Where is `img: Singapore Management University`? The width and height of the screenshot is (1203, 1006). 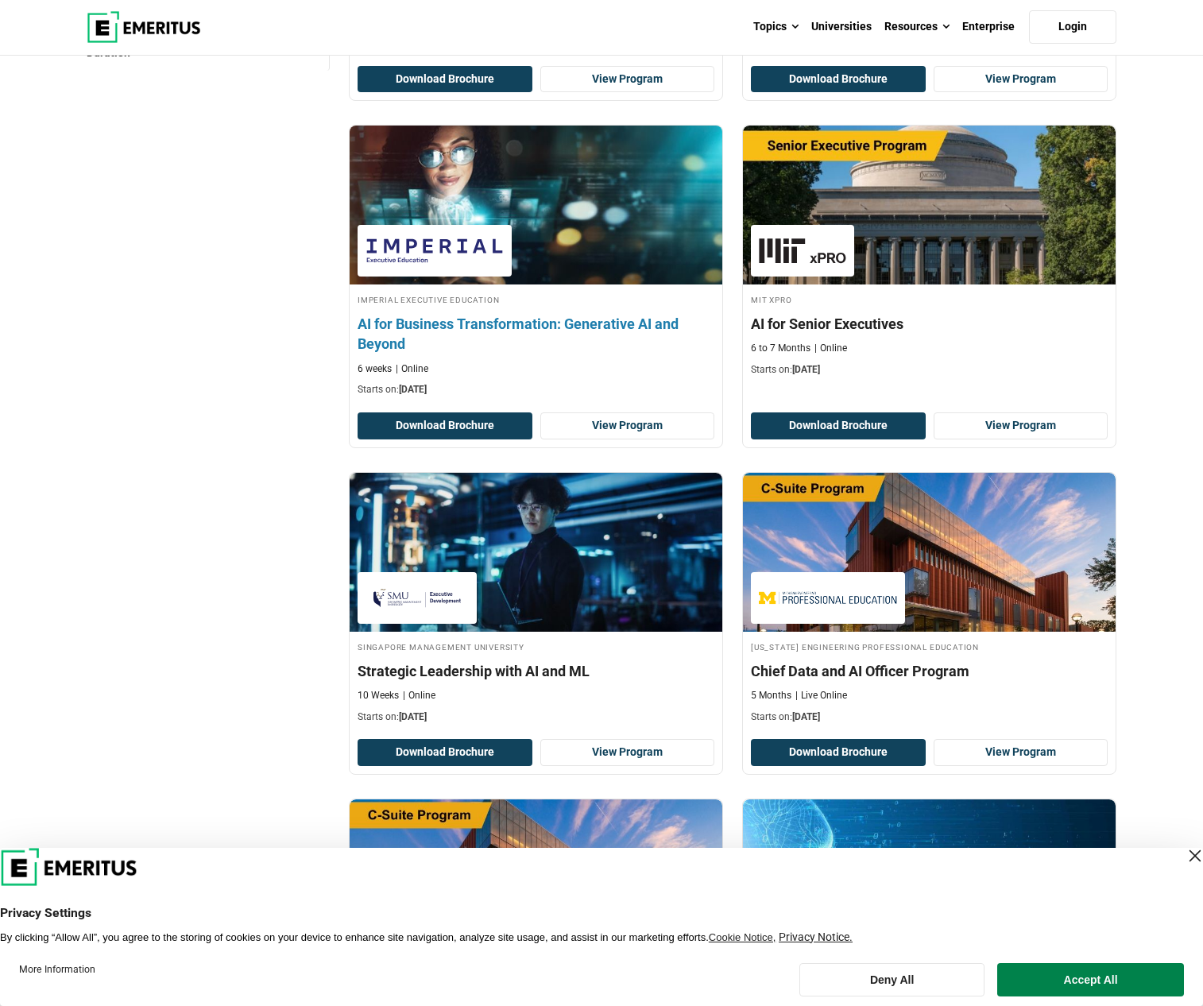 img: Singapore Management University is located at coordinates (417, 598).